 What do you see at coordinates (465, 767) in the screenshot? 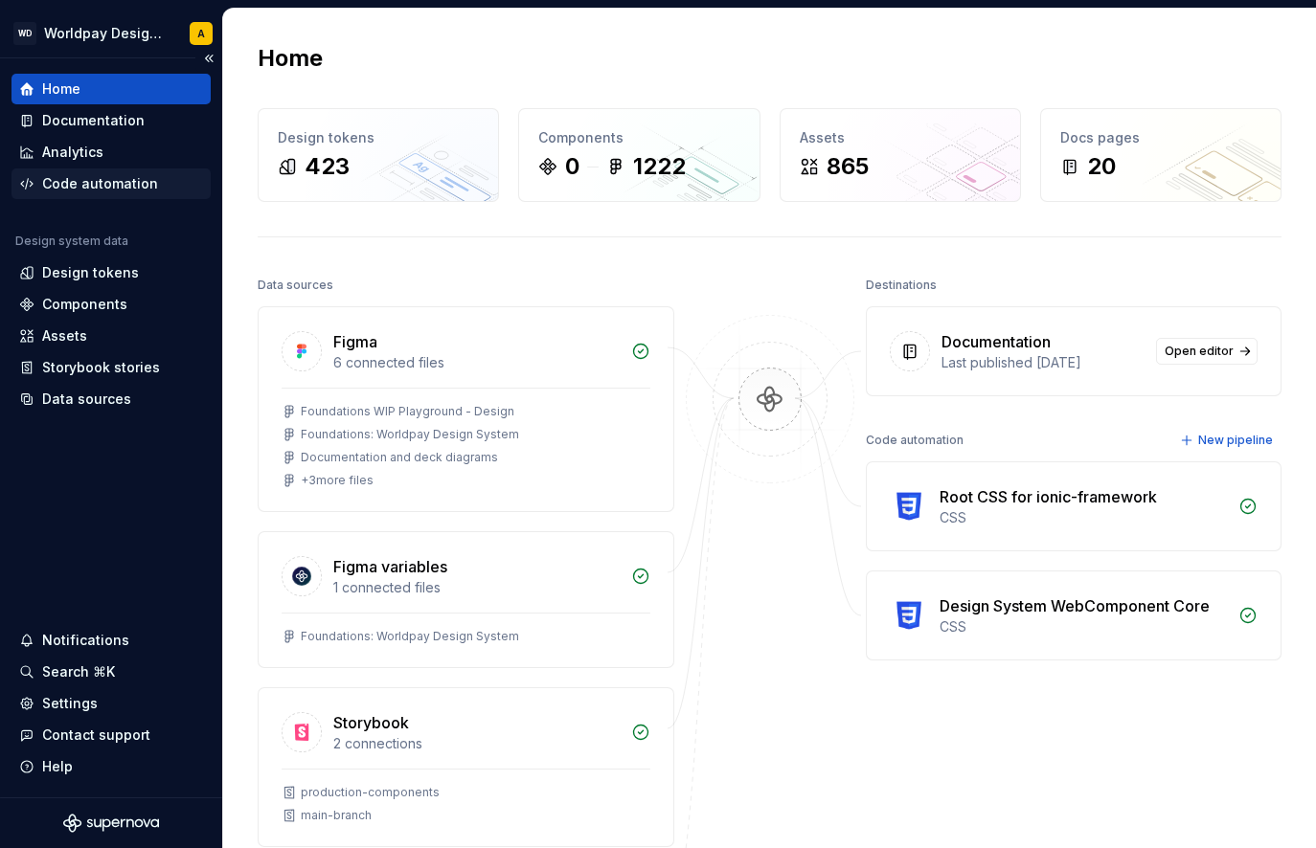
I see `a: Storybook2 connectionsproduction-componentsmain-branch` at bounding box center [465, 767].